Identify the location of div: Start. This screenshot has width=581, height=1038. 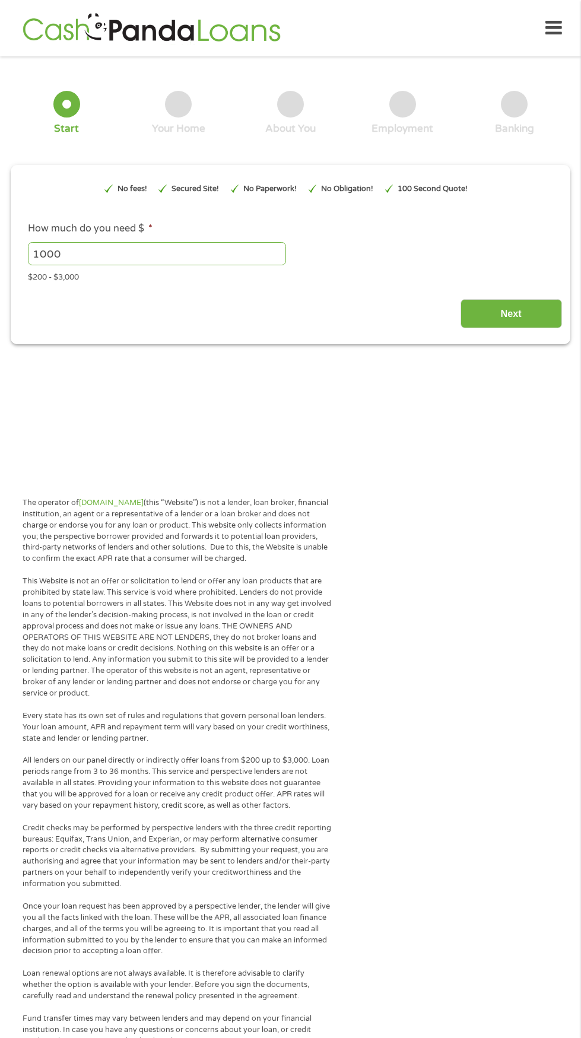
(66, 129).